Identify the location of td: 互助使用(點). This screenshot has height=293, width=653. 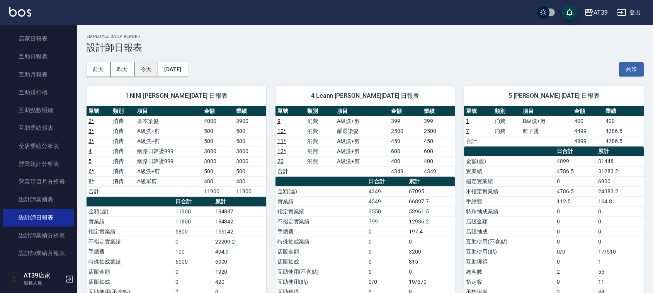
(321, 282).